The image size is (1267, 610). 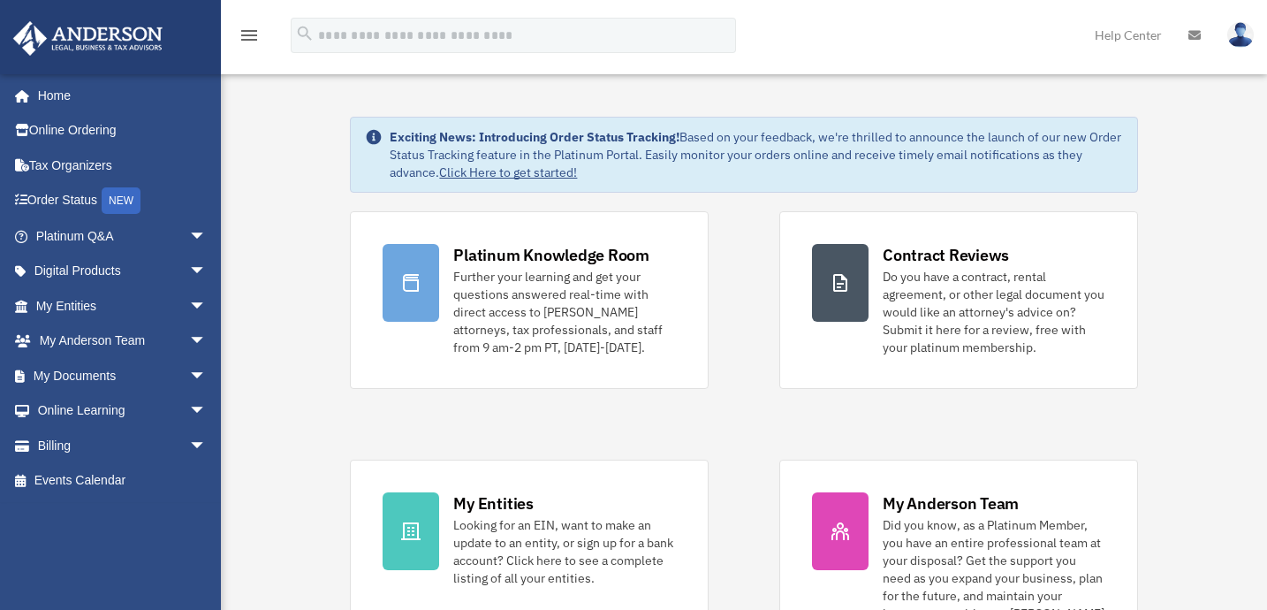 What do you see at coordinates (1241, 34) in the screenshot?
I see `img: User Pic` at bounding box center [1241, 34].